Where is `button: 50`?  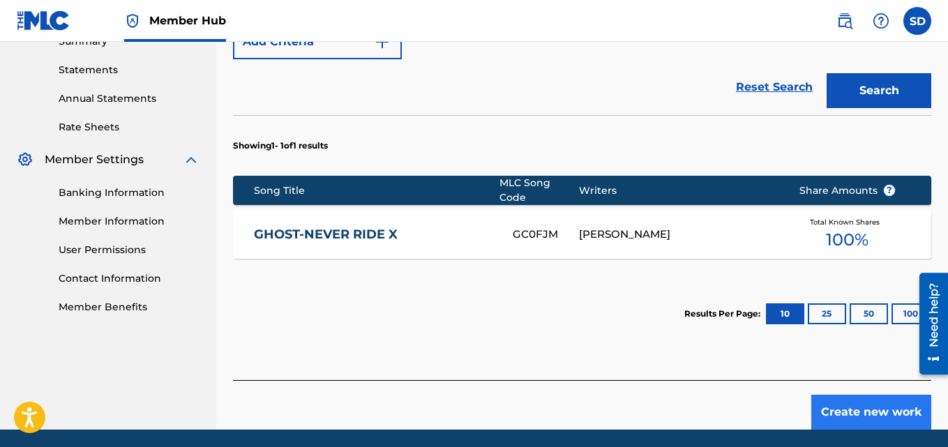
button: 50 is located at coordinates (868, 314).